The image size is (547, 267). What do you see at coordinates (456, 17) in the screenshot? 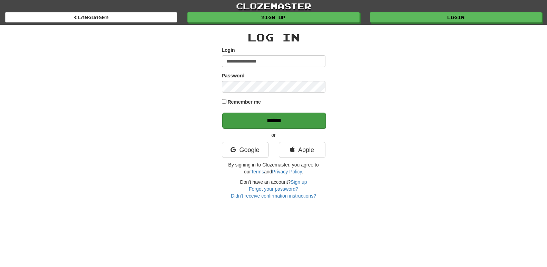
I see `a: Login` at bounding box center [456, 17].